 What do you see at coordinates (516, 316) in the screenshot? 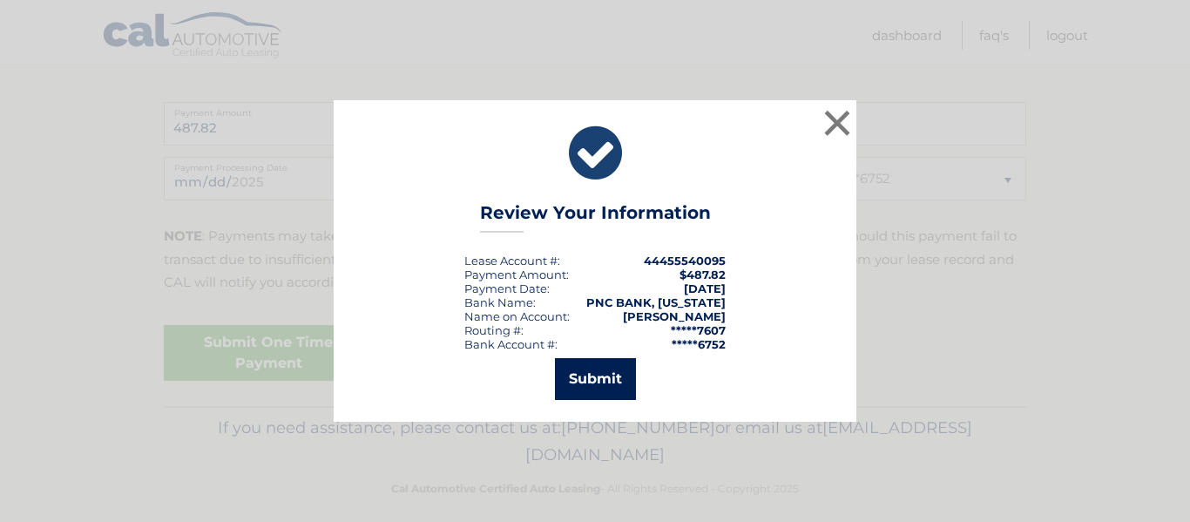
I see `div: Name on Account:` at bounding box center [516, 316].